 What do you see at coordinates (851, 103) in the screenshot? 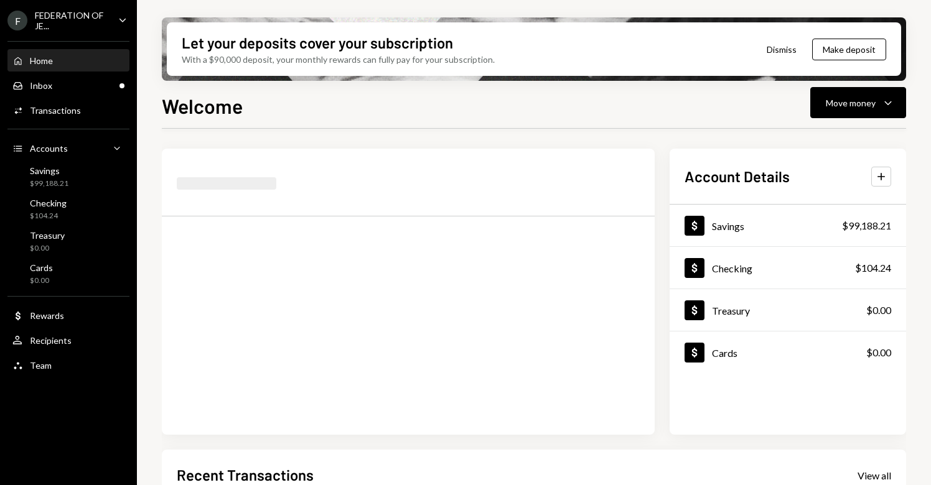
I see `div: Move money` at bounding box center [851, 103].